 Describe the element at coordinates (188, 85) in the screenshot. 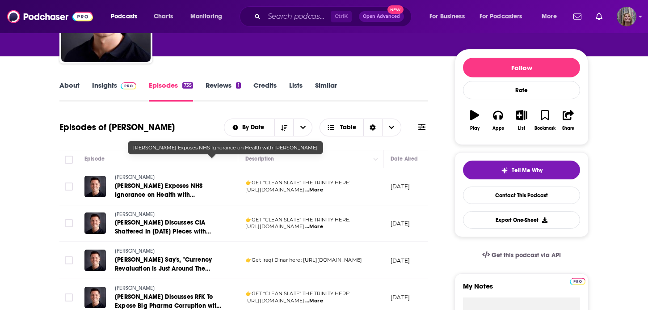

I see `div: 735` at that location.